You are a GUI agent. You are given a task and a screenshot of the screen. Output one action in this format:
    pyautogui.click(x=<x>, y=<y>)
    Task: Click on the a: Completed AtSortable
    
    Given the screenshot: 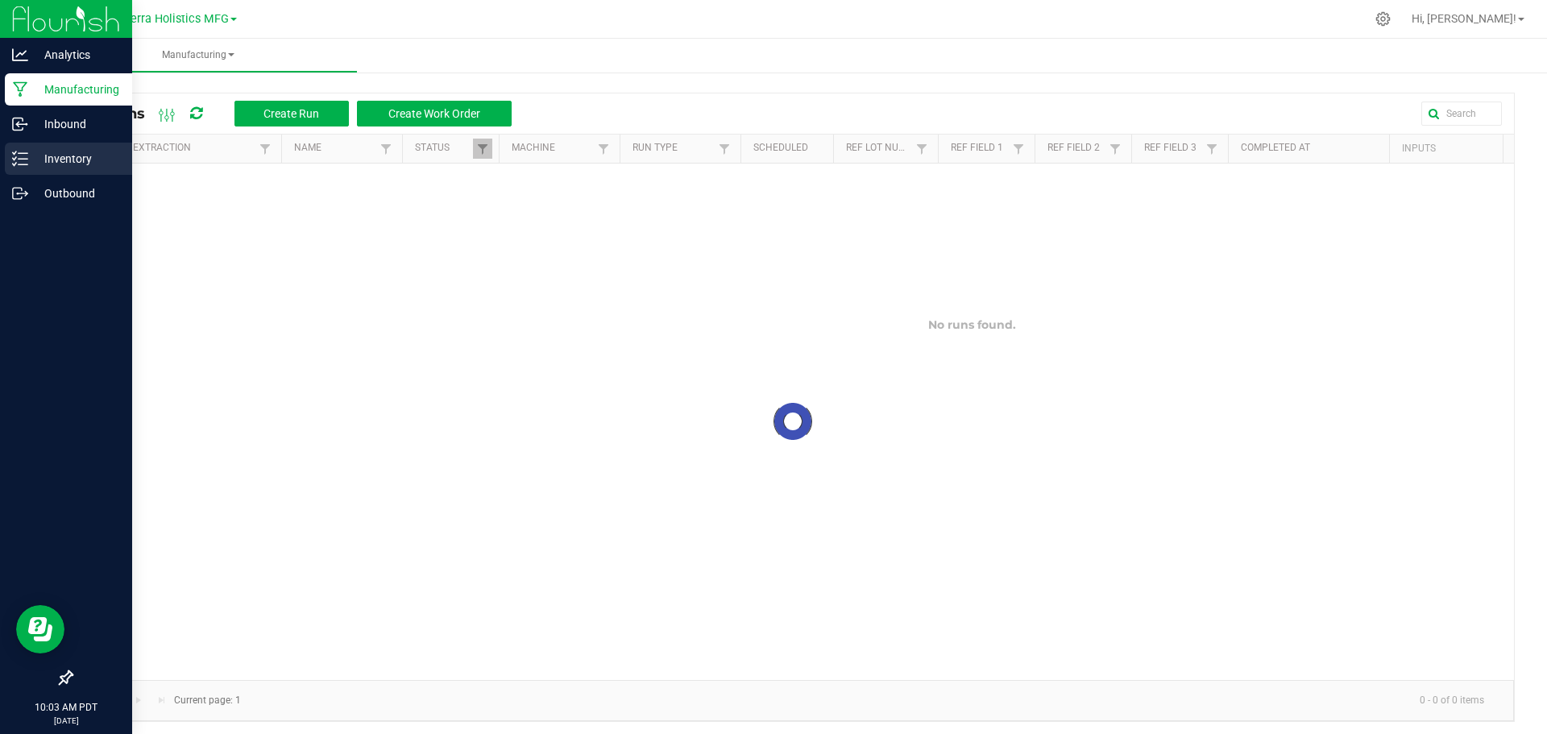 What is the action you would take?
    pyautogui.click(x=1312, y=148)
    